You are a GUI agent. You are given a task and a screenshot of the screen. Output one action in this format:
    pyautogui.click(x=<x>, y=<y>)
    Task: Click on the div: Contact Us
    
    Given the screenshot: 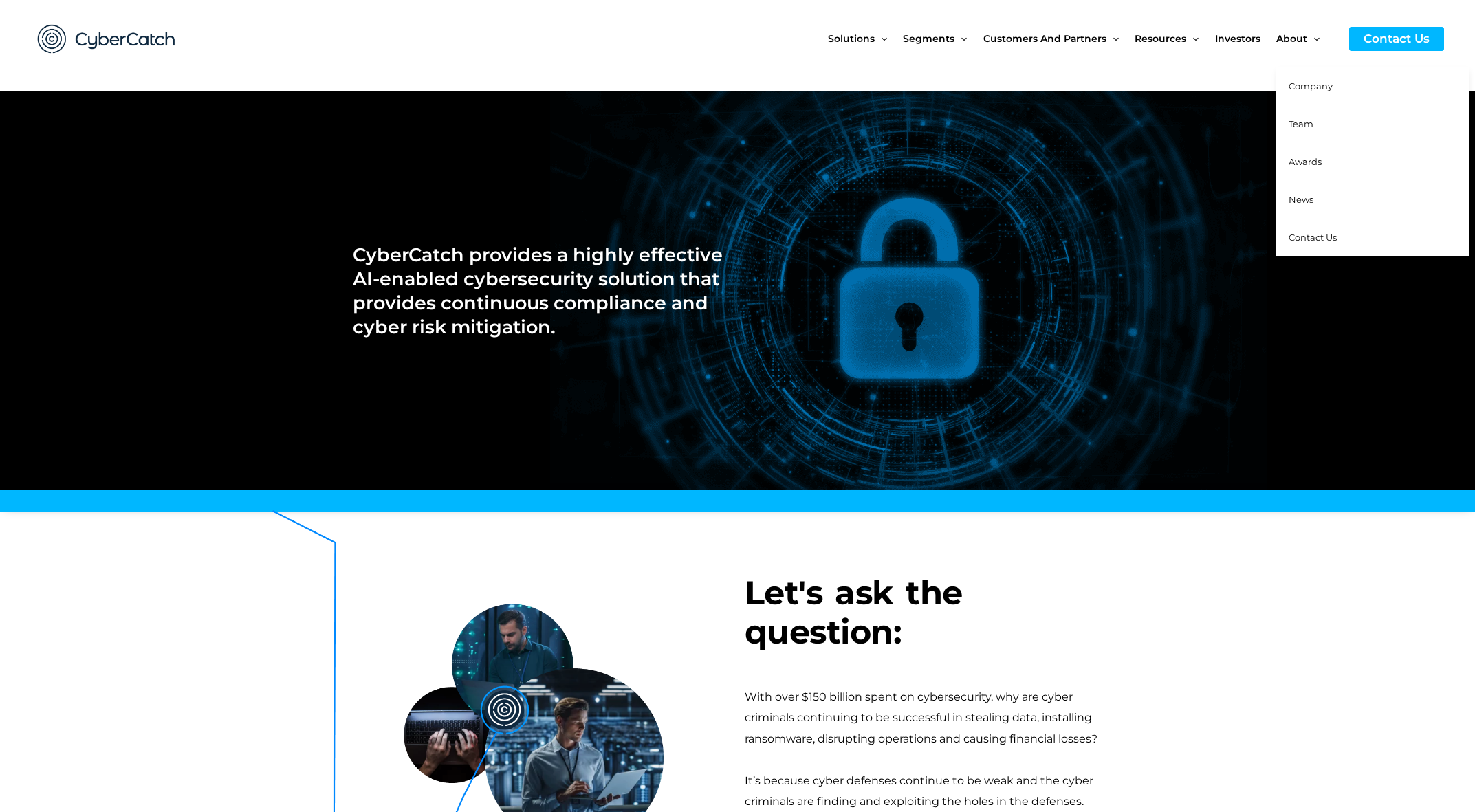 What is the action you would take?
    pyautogui.click(x=1397, y=39)
    